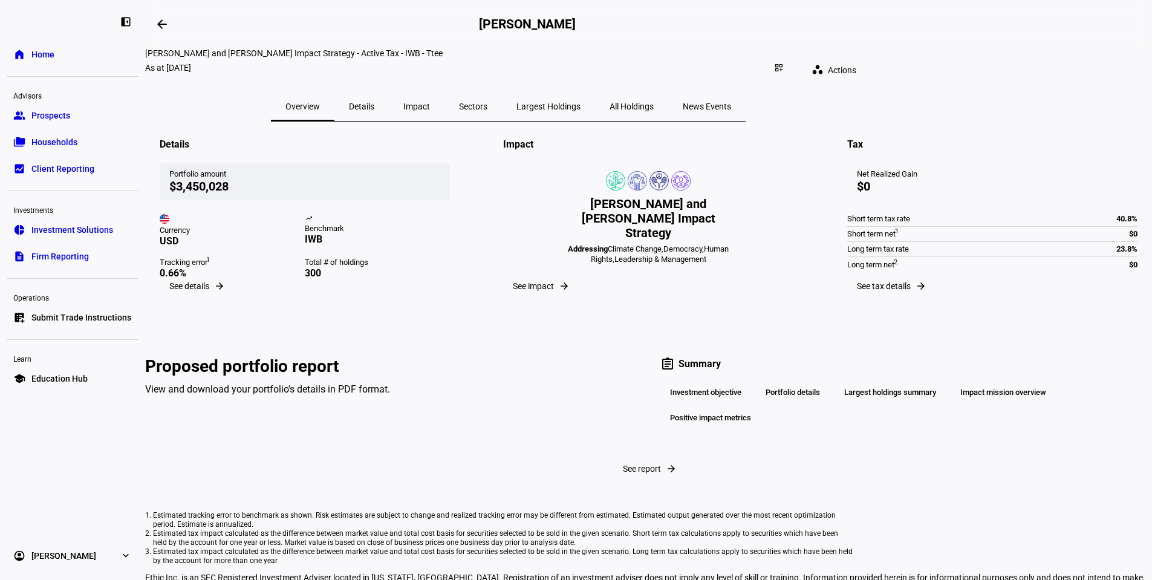  What do you see at coordinates (842, 70) in the screenshot?
I see `span: Actions` at bounding box center [842, 70].